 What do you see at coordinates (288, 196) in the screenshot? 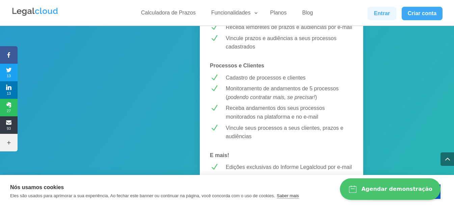
I see `a: Saber mais` at bounding box center [288, 196].